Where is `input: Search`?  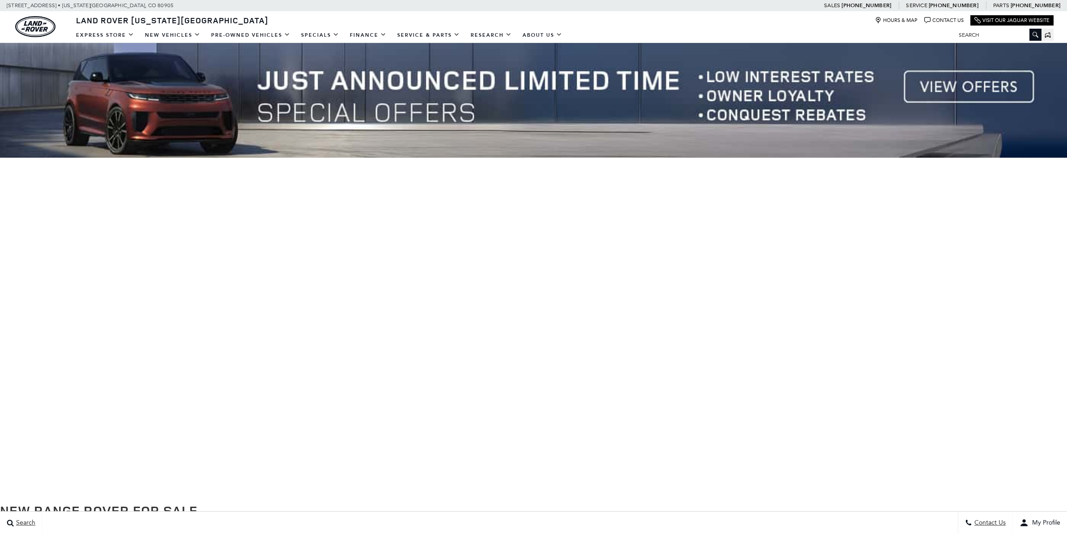
input: Search is located at coordinates (997, 35).